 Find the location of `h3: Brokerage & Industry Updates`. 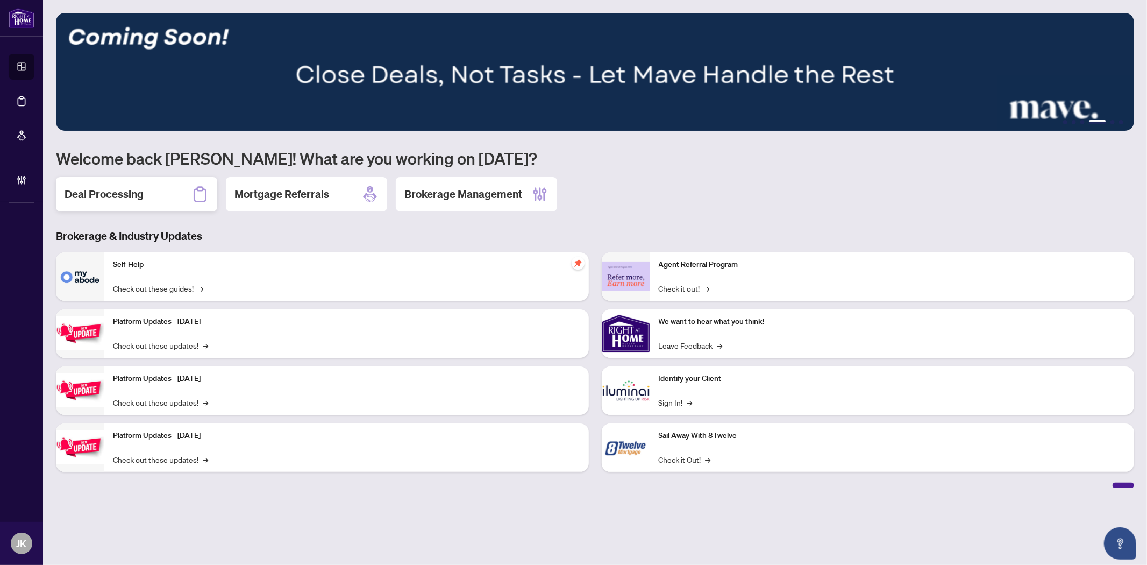

h3: Brokerage & Industry Updates is located at coordinates (595, 236).